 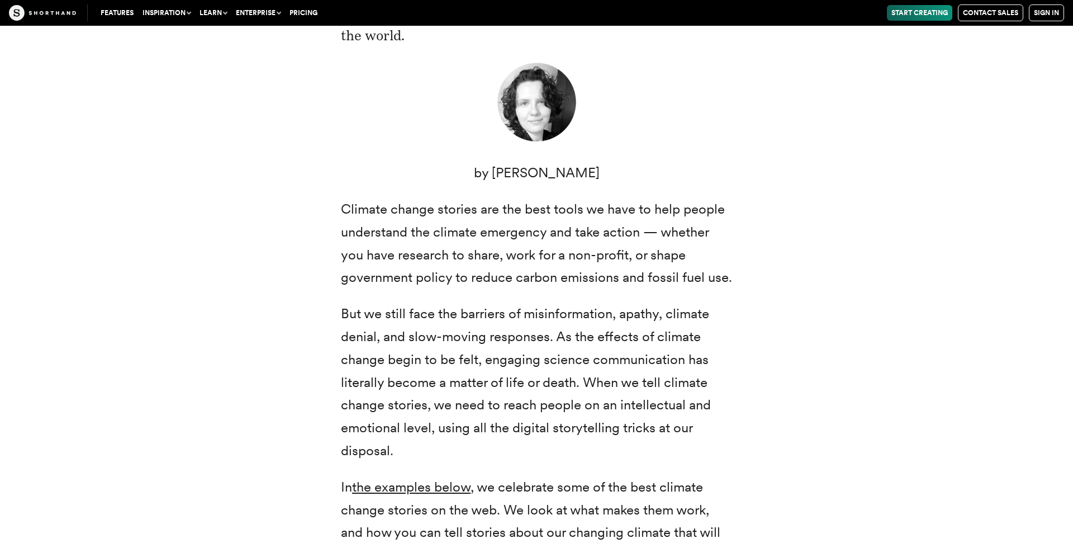 What do you see at coordinates (303, 13) in the screenshot?
I see `a: Pricing` at bounding box center [303, 13].